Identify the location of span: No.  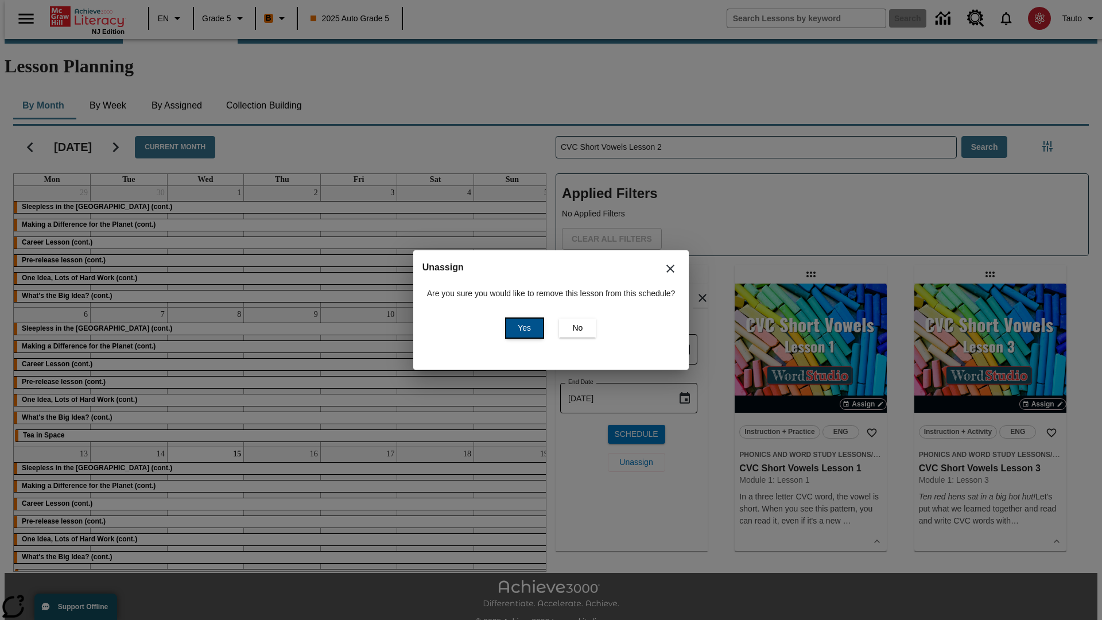
(577, 328).